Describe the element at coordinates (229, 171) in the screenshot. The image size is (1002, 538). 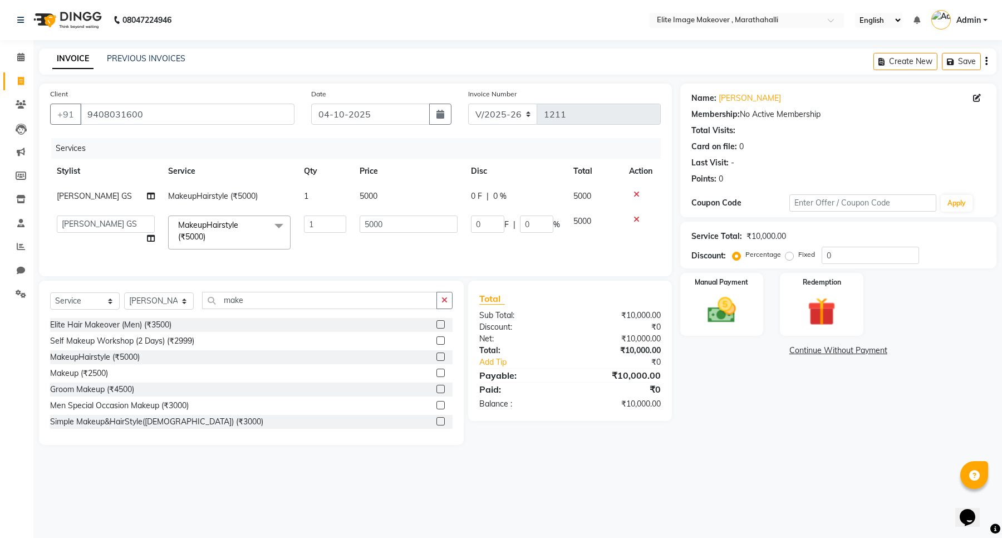
I see `th: Service` at that location.